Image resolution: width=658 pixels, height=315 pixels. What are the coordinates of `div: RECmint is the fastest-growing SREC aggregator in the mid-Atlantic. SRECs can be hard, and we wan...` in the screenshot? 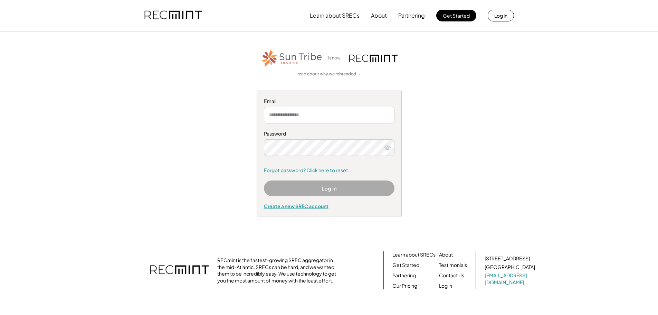 It's located at (279, 270).